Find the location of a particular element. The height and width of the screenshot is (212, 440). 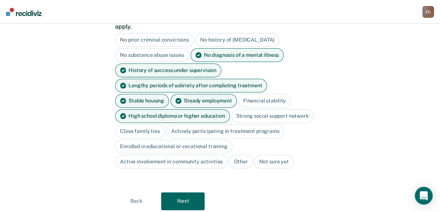

div: Close family ties is located at coordinates (140, 131).